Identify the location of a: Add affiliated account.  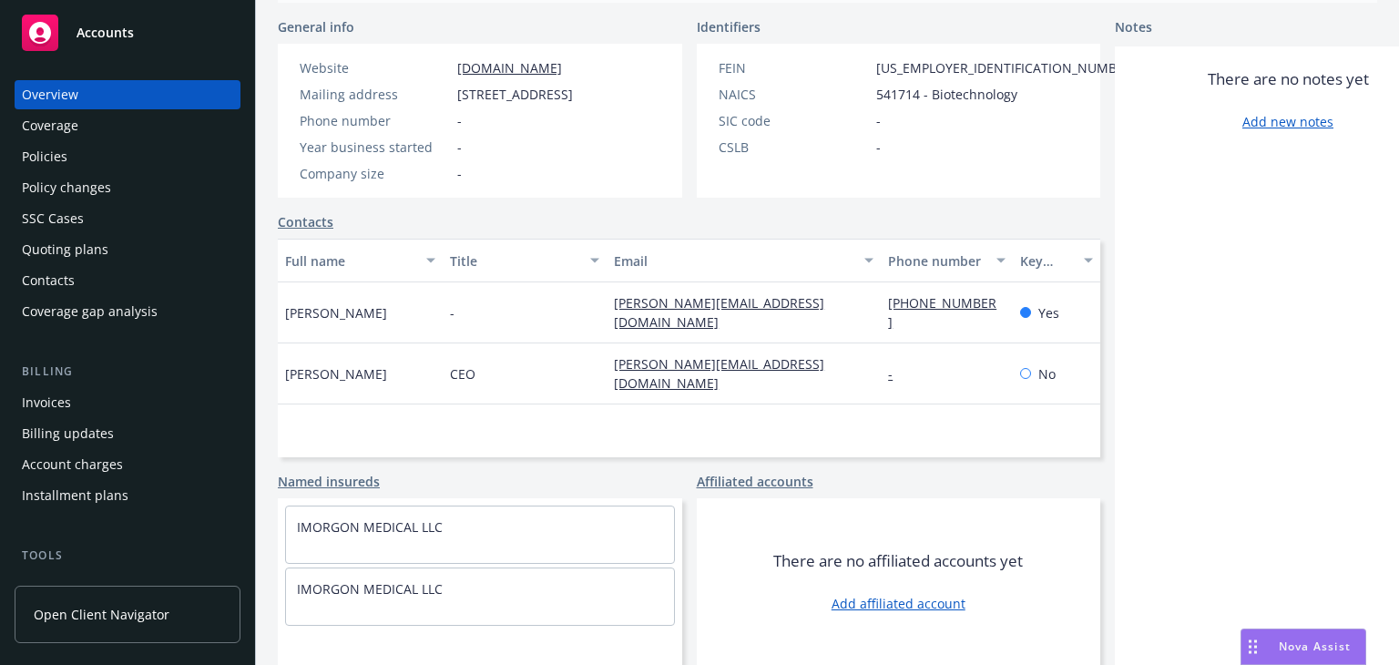
(898, 603).